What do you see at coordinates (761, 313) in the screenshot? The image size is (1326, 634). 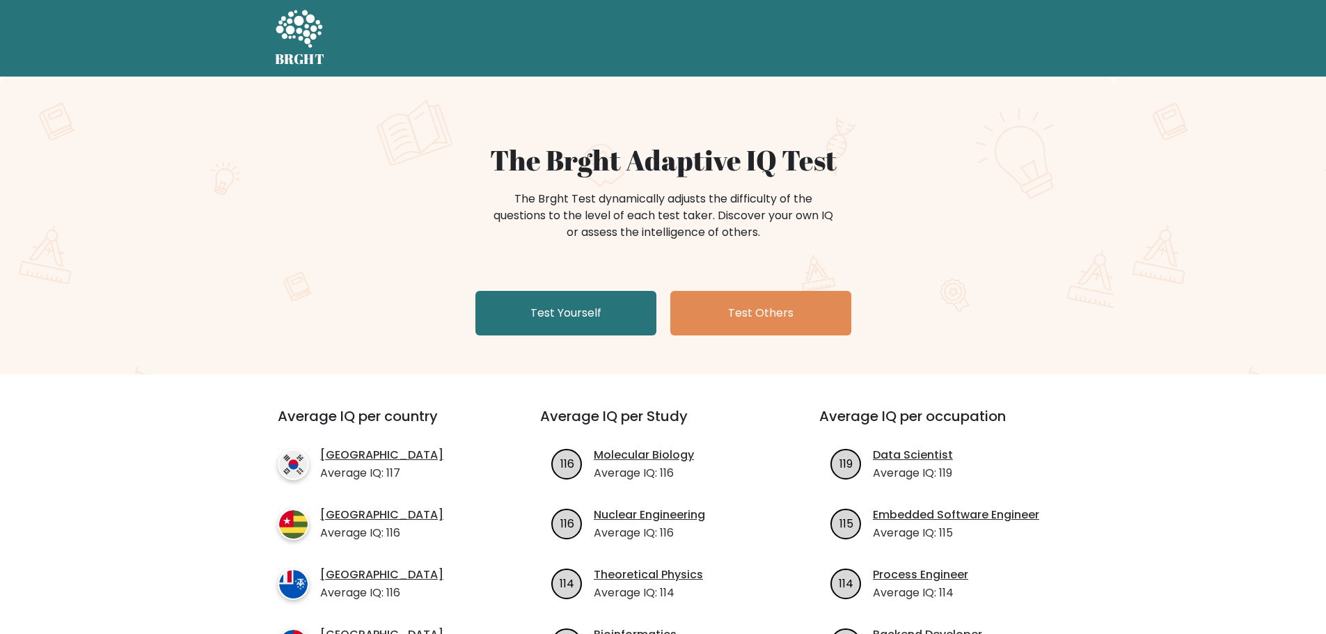 I see `a: Test Others` at bounding box center [761, 313].